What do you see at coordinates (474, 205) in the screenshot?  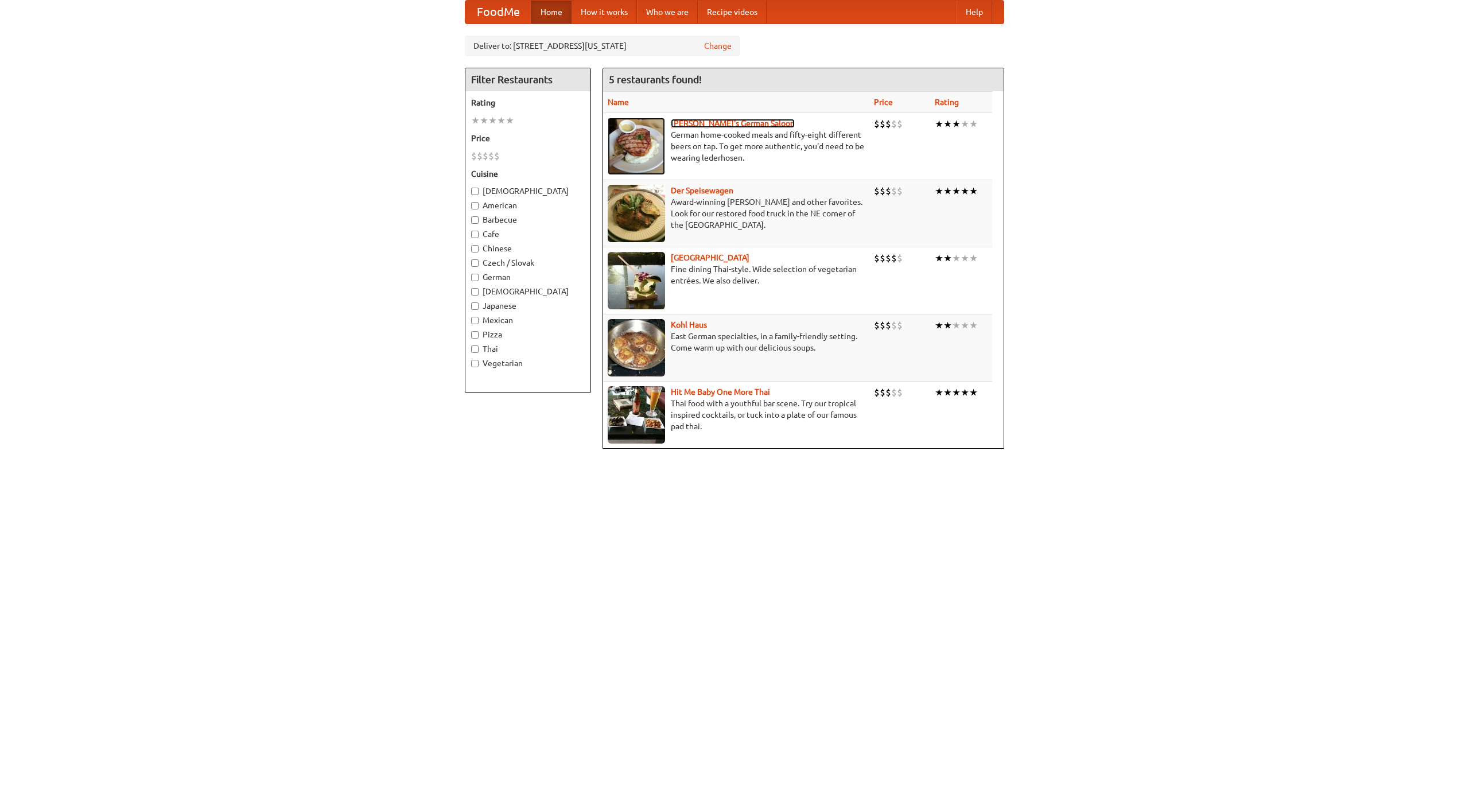 I see `input: American` at bounding box center [474, 205].